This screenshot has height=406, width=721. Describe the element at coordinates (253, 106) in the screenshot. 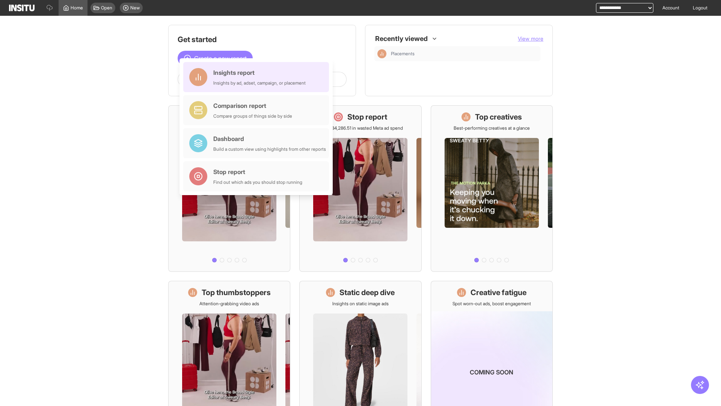

I see `div: Comparison report` at that location.